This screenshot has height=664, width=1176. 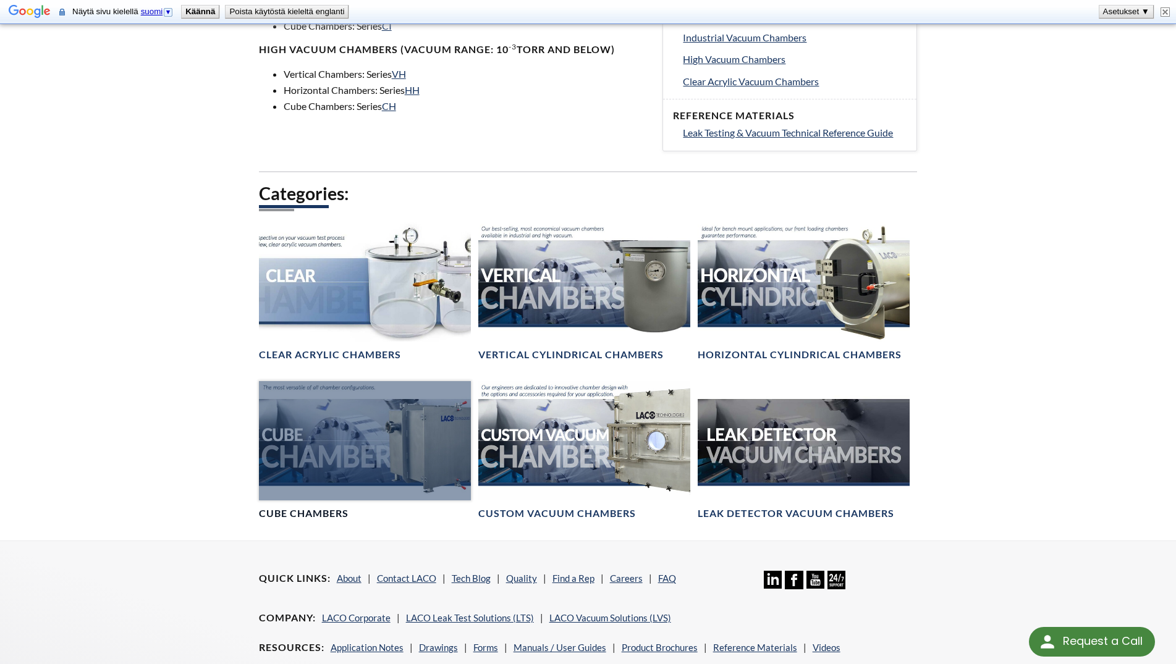 I want to click on a: Leak Testing & Vacuum Technical Reference Guide, so click(x=795, y=133).